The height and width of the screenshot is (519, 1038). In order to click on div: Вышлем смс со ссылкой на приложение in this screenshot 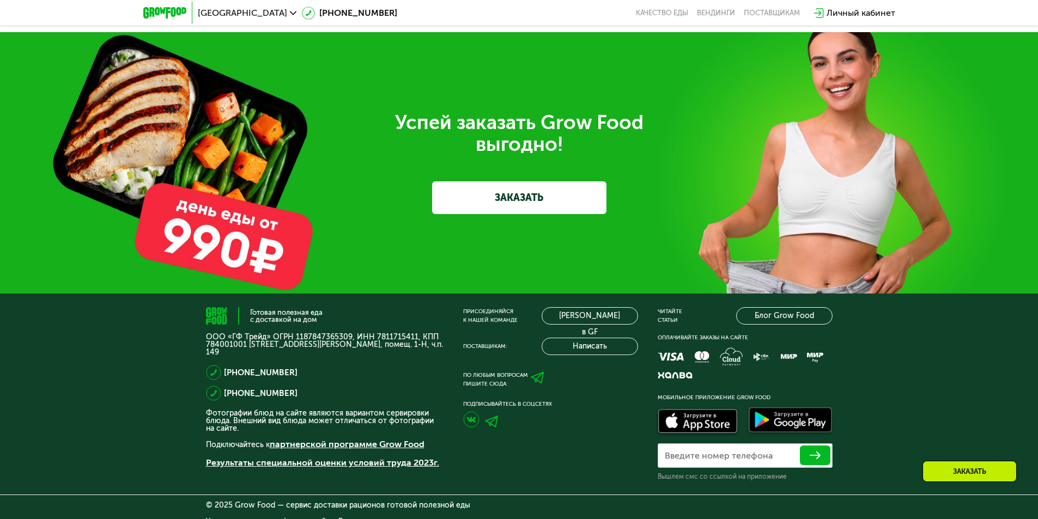, I will do `click(745, 477)`.